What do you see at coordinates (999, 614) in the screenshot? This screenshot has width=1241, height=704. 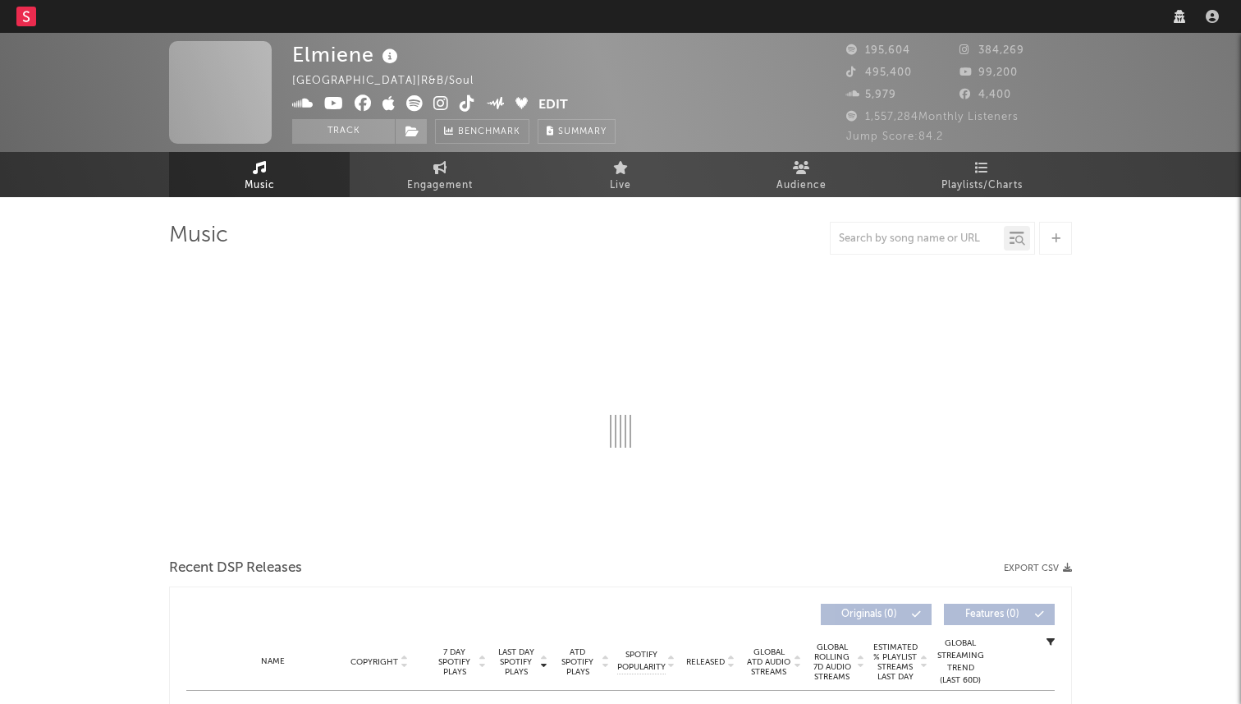 I see `button: Features(0)` at bounding box center [999, 614].